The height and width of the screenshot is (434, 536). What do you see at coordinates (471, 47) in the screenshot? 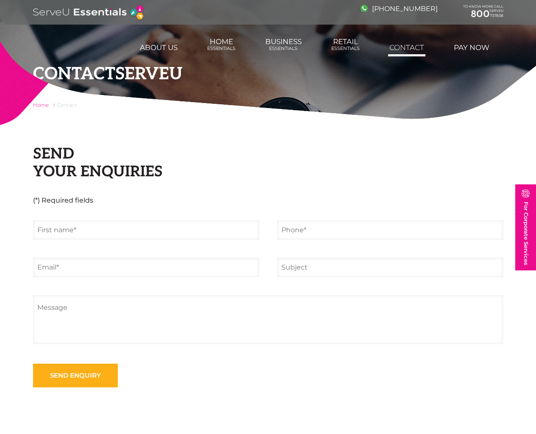
I see `a: Pay Now` at bounding box center [471, 47].